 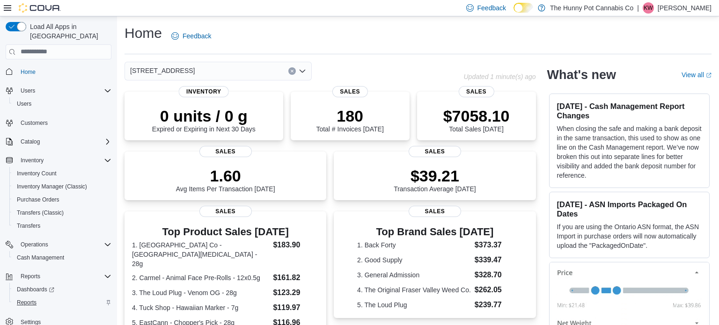 What do you see at coordinates (697, 75) in the screenshot?
I see `a: View allExternal link` at bounding box center [697, 75].